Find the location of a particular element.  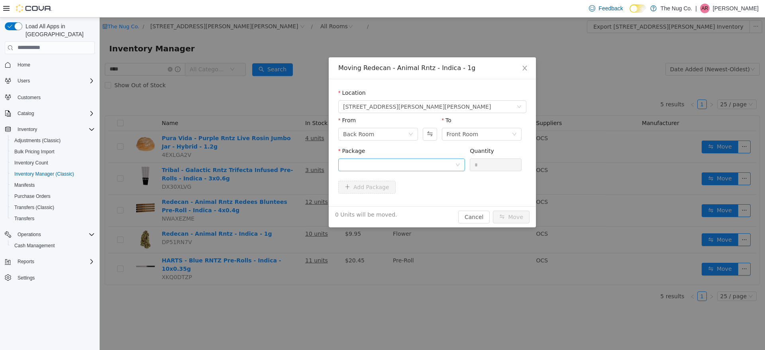

a: Transfers (Classic) is located at coordinates (34, 208).